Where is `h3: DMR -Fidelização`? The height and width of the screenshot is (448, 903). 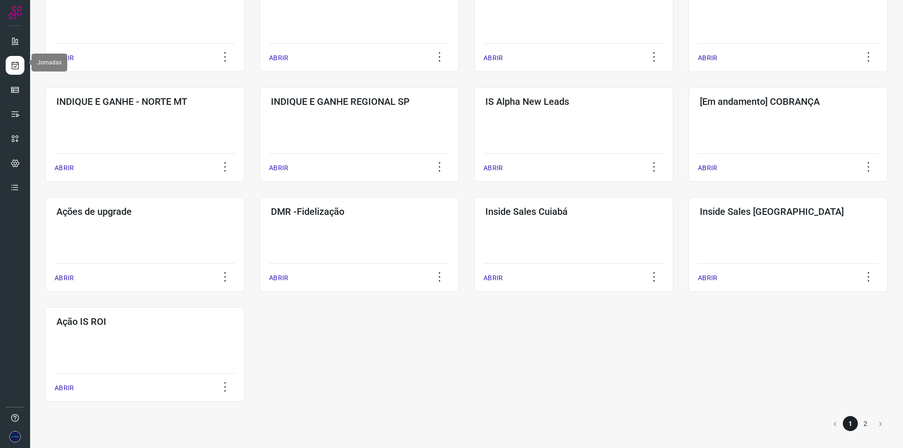 h3: DMR -Fidelização is located at coordinates (359, 212).